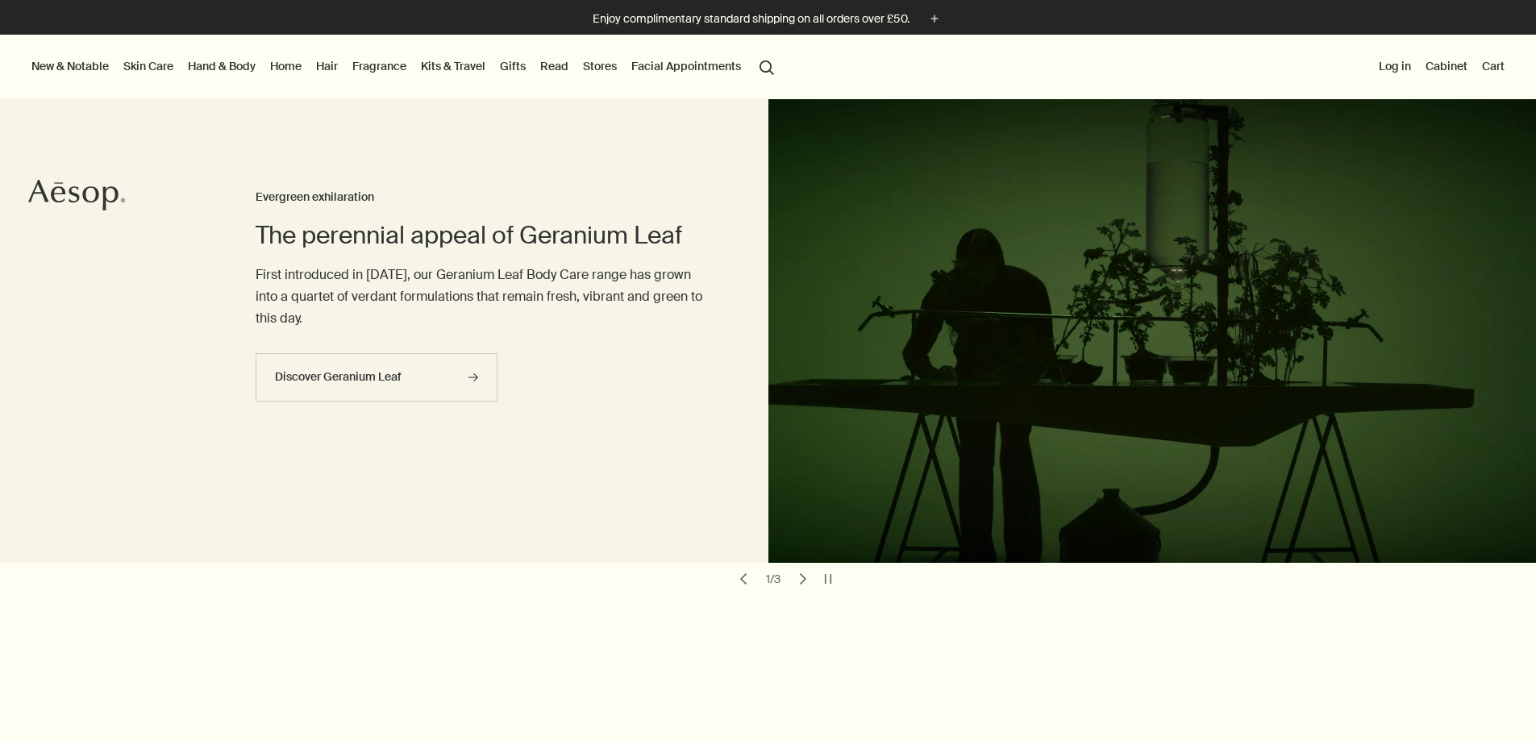 Image resolution: width=1536 pixels, height=741 pixels. What do you see at coordinates (751, 19) in the screenshot?
I see `p: Enjoy complimentary standard shipping on all orders over £50.` at bounding box center [751, 19].